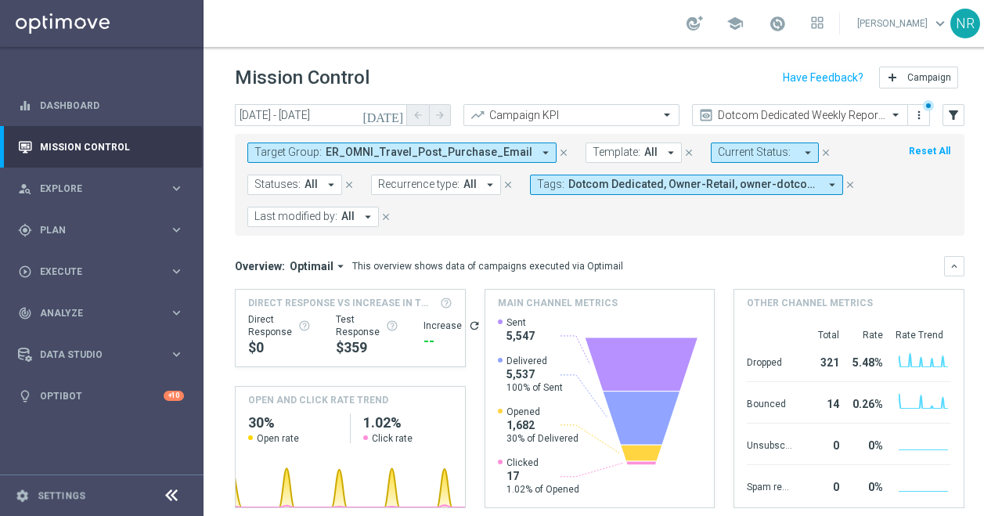  Describe the element at coordinates (929, 106) in the screenshot. I see `div: There are unsaved changes` at that location.